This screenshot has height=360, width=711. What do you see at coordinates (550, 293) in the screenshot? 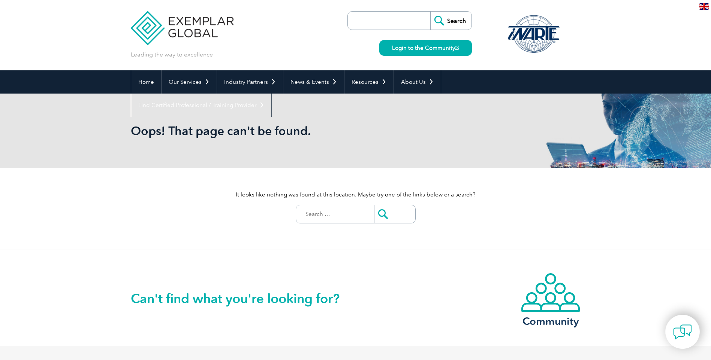
I see `img: icon-community.webp` at bounding box center [550, 293].